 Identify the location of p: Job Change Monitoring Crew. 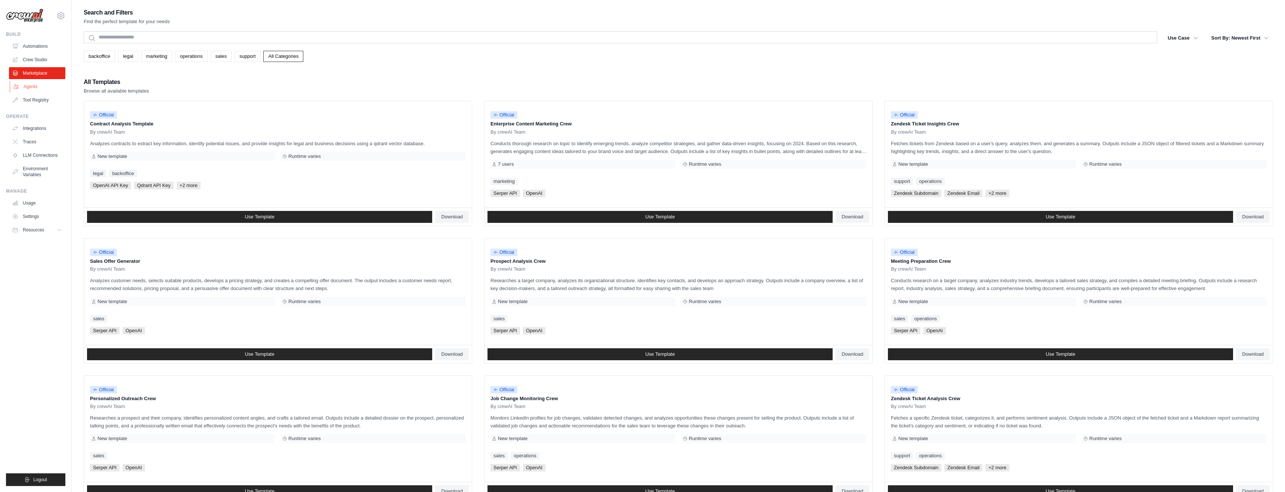
(679, 399).